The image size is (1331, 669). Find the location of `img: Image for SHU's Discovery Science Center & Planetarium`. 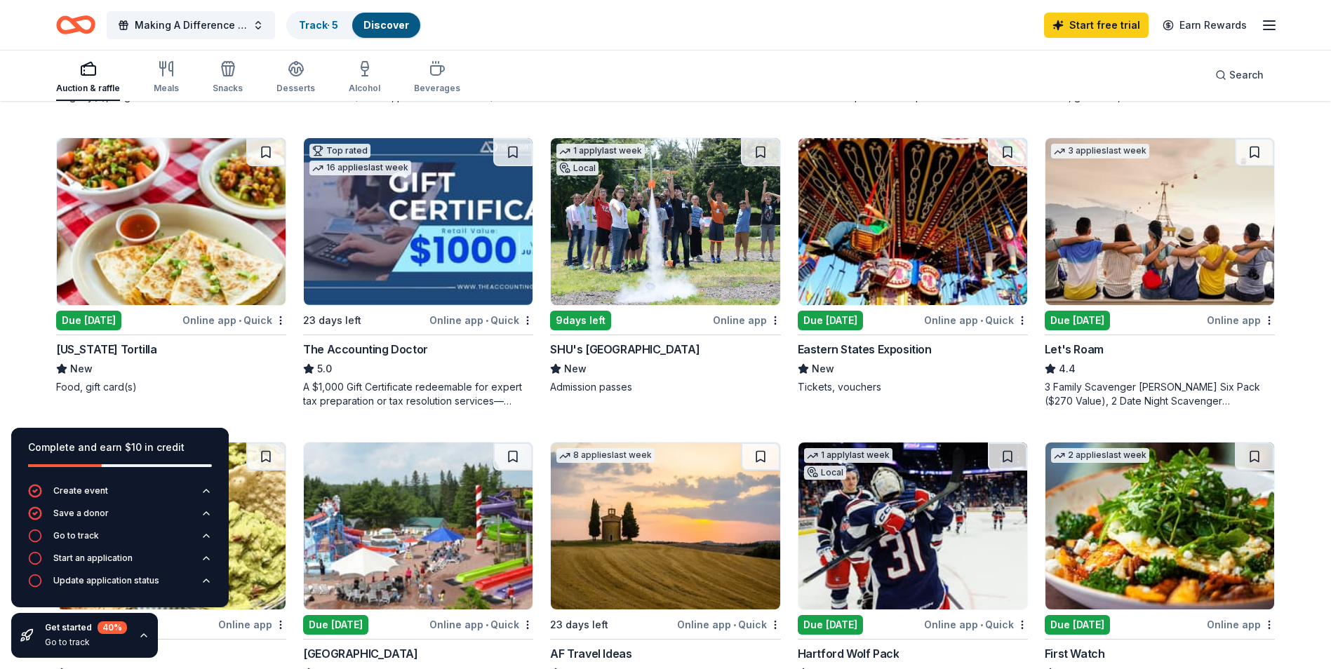

img: Image for SHU's Discovery Science Center & Planetarium is located at coordinates (665, 222).